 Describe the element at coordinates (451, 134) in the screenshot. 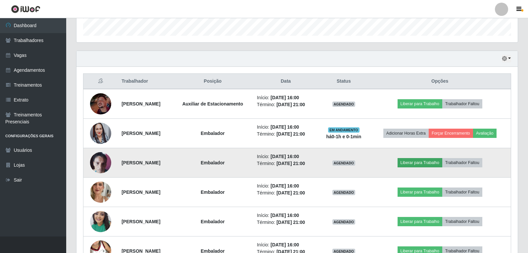

I see `button: Forçar Encerramento` at that location.